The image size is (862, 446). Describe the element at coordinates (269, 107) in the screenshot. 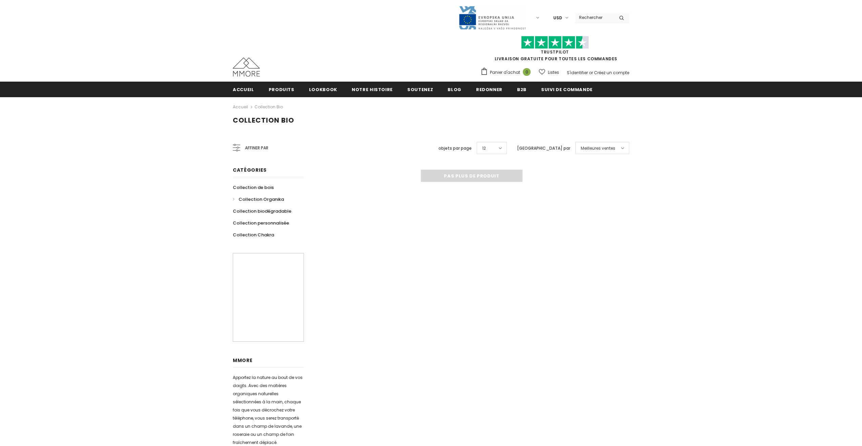

I see `a: Collection Bio` at that location.